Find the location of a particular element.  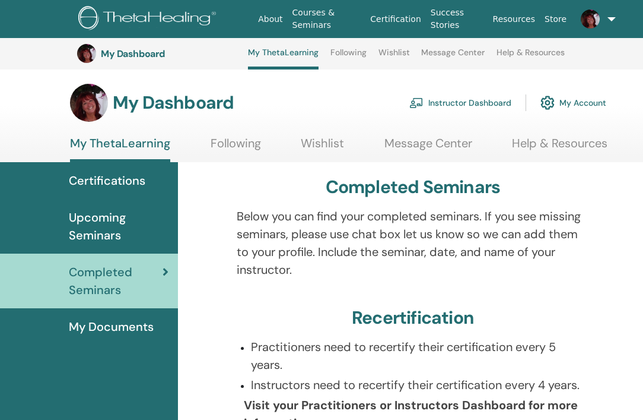

a: Courses & Seminars is located at coordinates (327, 19).